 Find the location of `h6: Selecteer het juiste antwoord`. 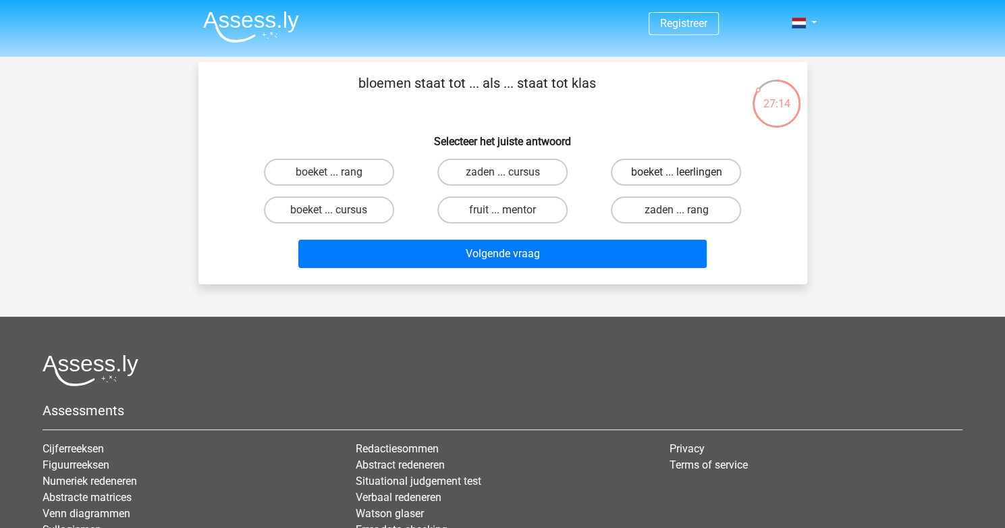

h6: Selecteer het juiste antwoord is located at coordinates (503, 136).